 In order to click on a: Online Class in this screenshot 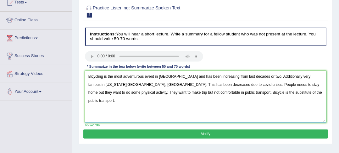, I will do `click(36, 19)`.